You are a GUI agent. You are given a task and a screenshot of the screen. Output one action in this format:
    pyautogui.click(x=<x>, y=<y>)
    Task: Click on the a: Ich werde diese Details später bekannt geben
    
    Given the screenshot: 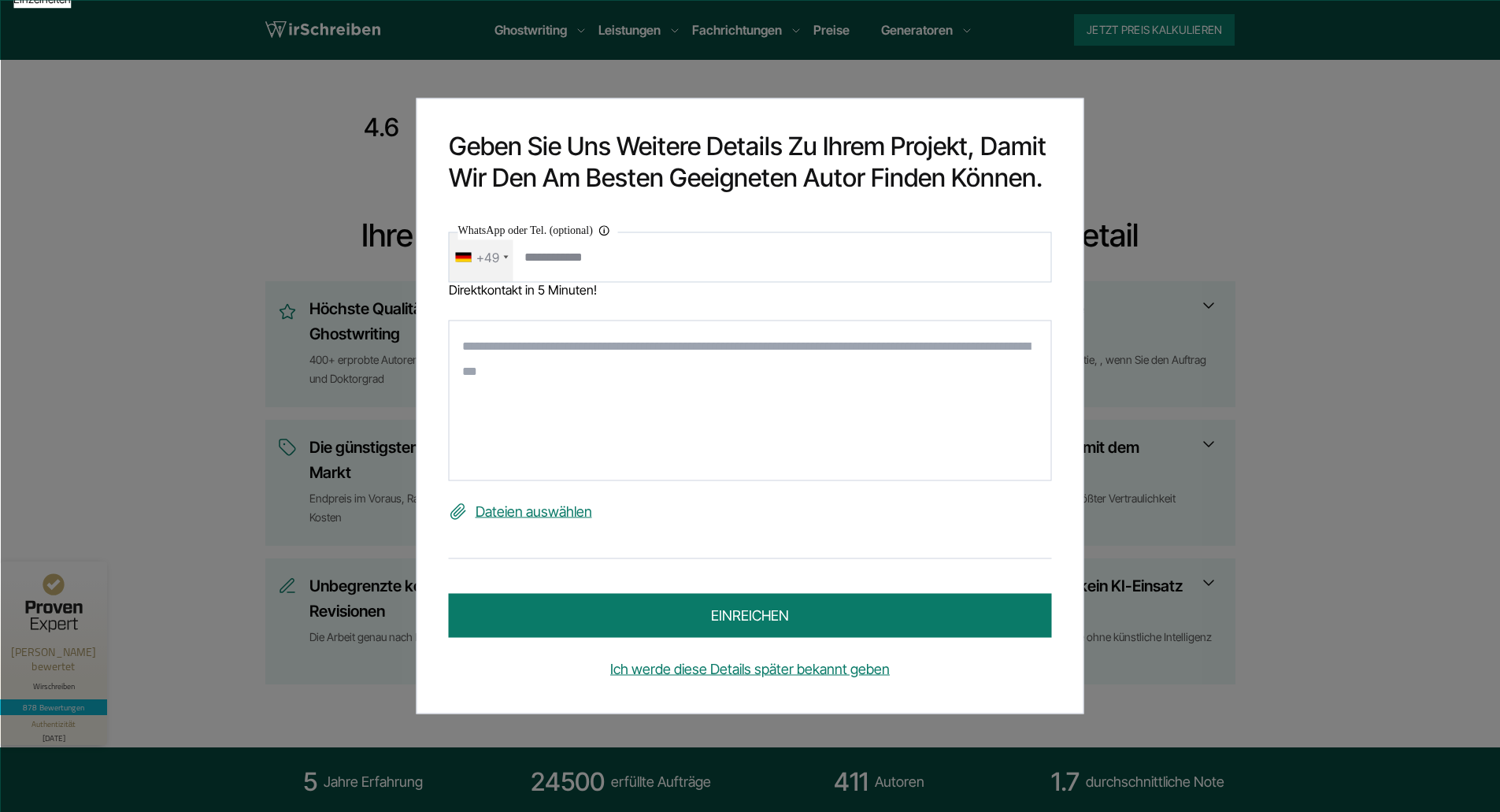 What is the action you would take?
    pyautogui.click(x=750, y=669)
    